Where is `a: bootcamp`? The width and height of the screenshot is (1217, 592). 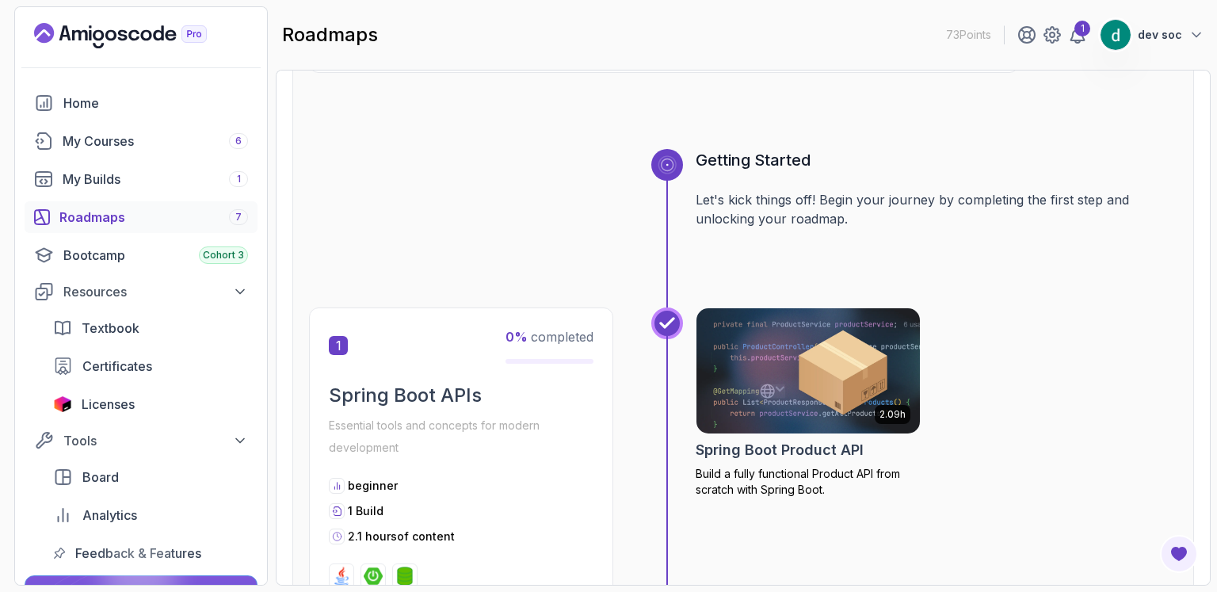
a: bootcamp is located at coordinates (141, 255).